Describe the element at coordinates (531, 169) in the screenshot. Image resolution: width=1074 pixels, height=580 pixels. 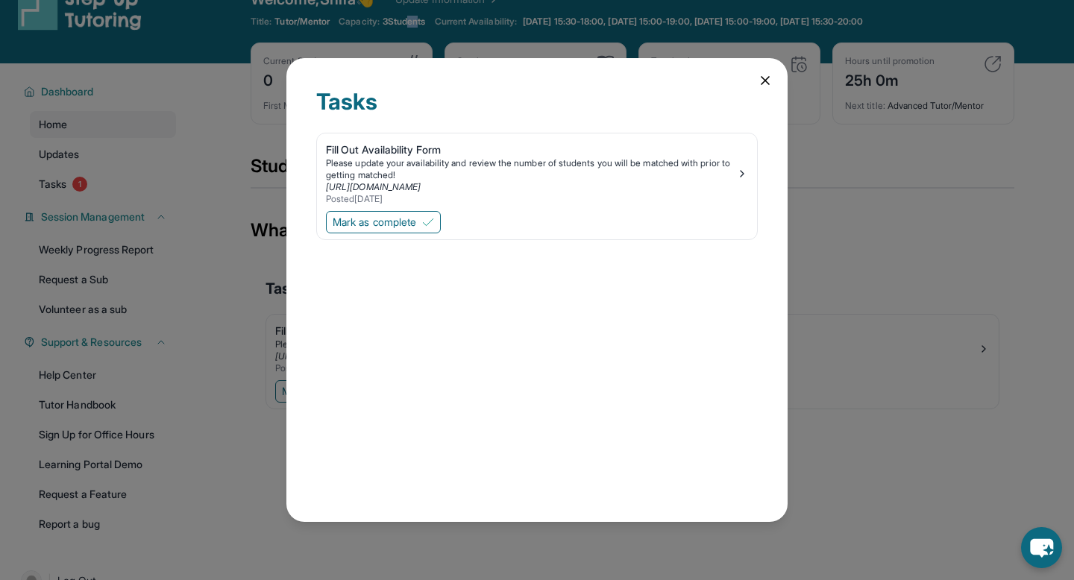
I see `div: Please update your availability and review the number of students you will be matched with prior ...` at that location.